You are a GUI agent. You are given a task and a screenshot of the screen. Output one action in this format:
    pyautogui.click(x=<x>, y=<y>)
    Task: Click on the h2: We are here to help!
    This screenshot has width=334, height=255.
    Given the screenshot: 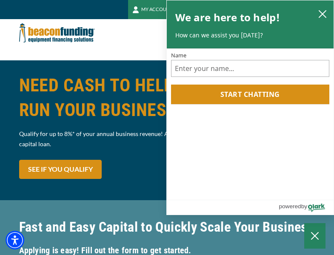 What is the action you would take?
    pyautogui.click(x=227, y=17)
    